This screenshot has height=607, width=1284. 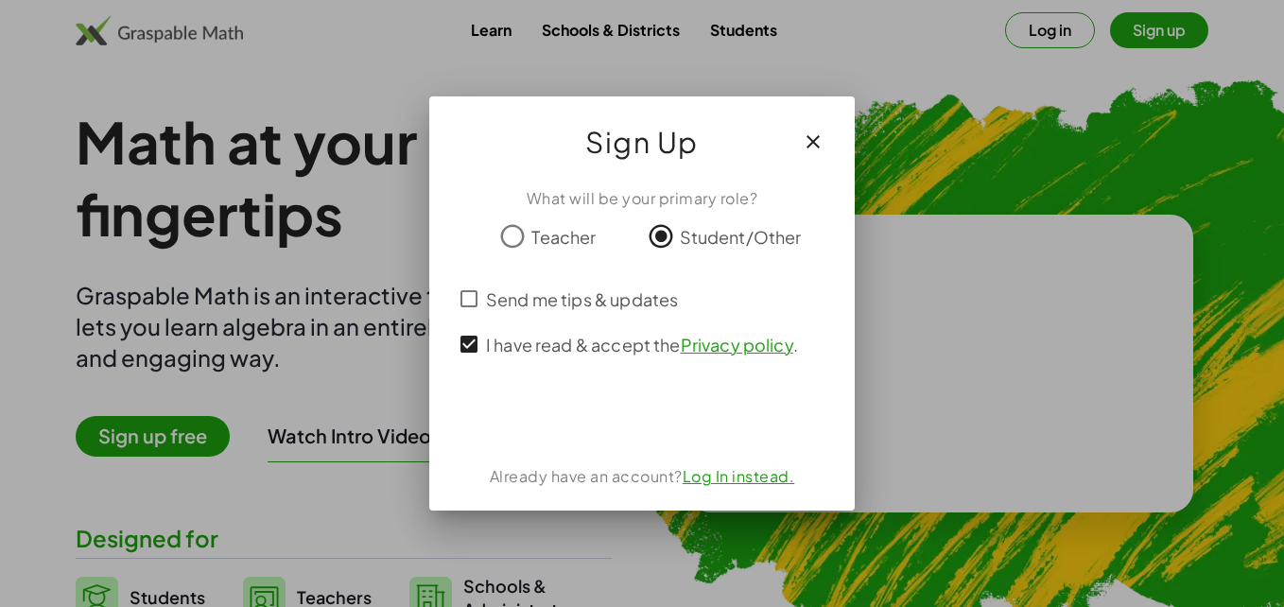 What do you see at coordinates (582, 299) in the screenshot?
I see `span: Send me tips & updates` at bounding box center [582, 299].